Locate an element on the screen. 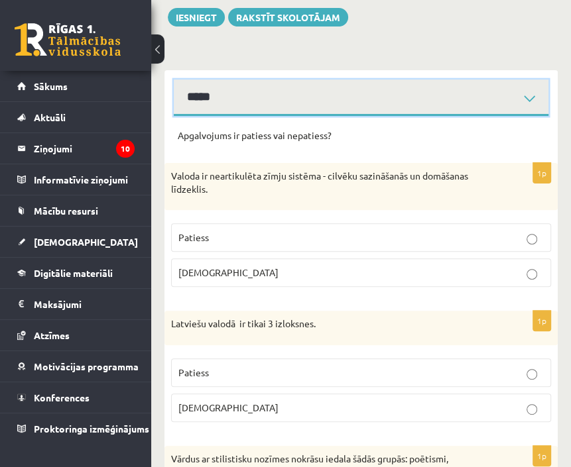 The height and width of the screenshot is (467, 571). i: 10 is located at coordinates (125, 148).